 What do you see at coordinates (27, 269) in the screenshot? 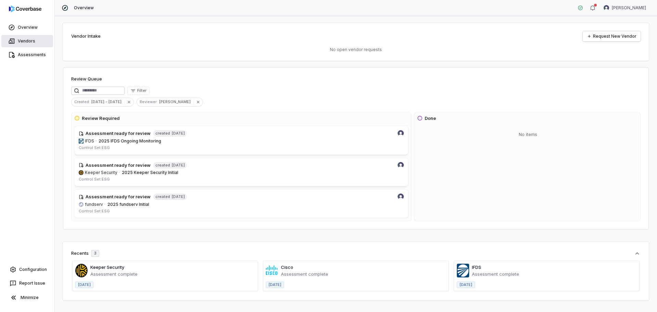
I see `a: Configuration` at bounding box center [27, 269].